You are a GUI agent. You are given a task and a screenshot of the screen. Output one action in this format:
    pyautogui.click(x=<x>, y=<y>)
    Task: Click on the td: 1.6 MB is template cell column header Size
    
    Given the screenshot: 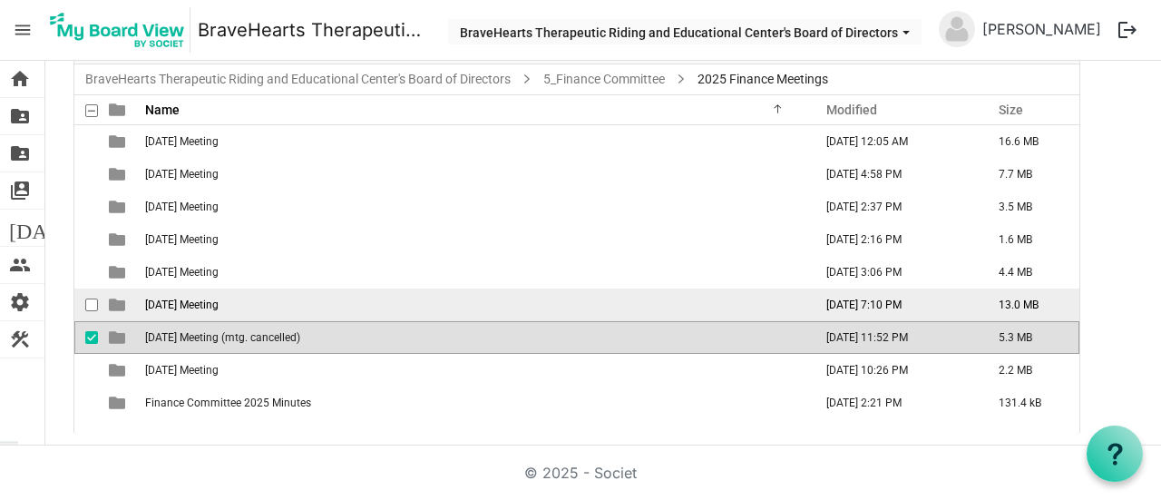 What is the action you would take?
    pyautogui.click(x=1030, y=239)
    